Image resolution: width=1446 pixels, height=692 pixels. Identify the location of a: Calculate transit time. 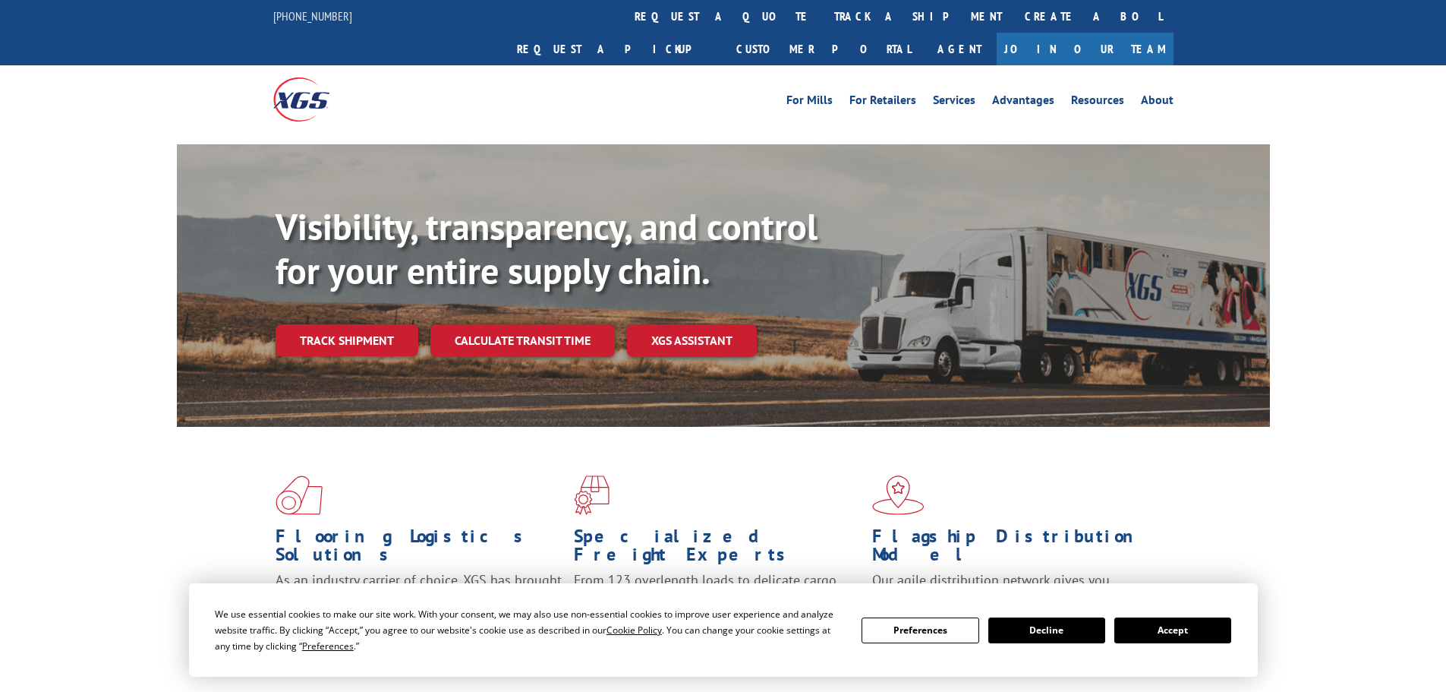
(522, 340).